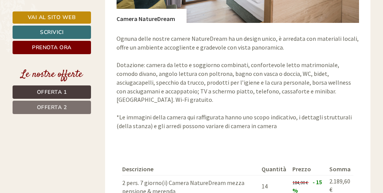  What do you see at coordinates (52, 32) in the screenshot?
I see `a: Scrivici` at bounding box center [52, 32].